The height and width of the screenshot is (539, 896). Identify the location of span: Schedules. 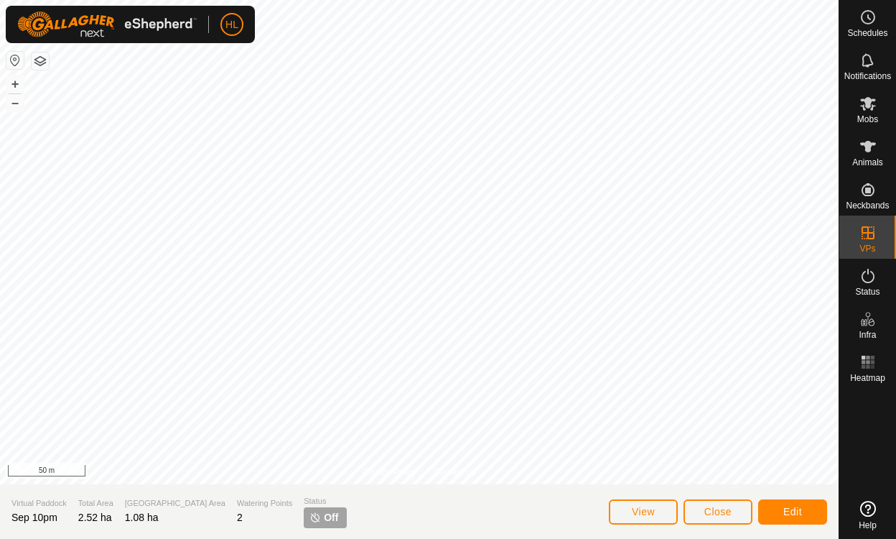
(868, 33).